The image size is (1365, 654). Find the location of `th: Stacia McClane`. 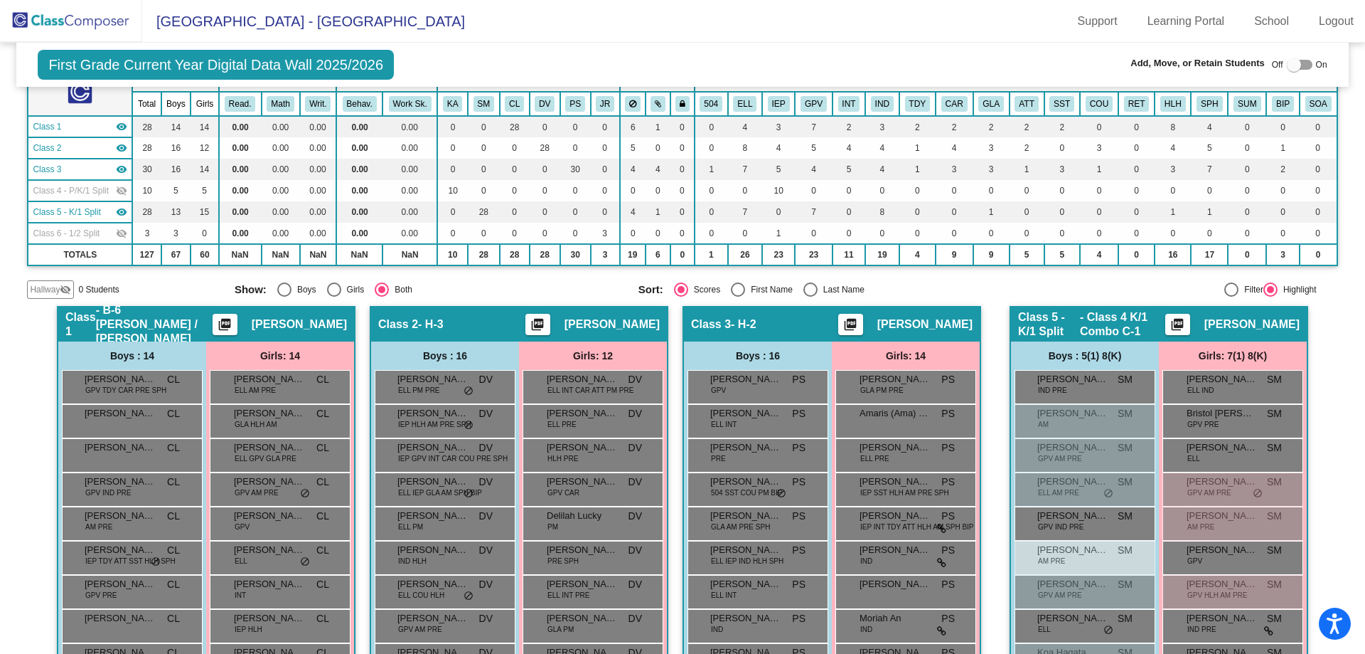

th: Stacia McClane is located at coordinates (484, 104).